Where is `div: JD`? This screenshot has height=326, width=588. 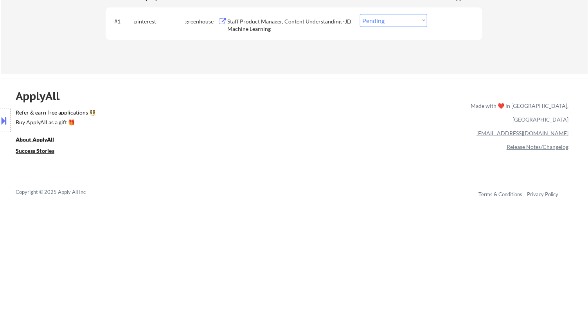 div: JD is located at coordinates (348, 21).